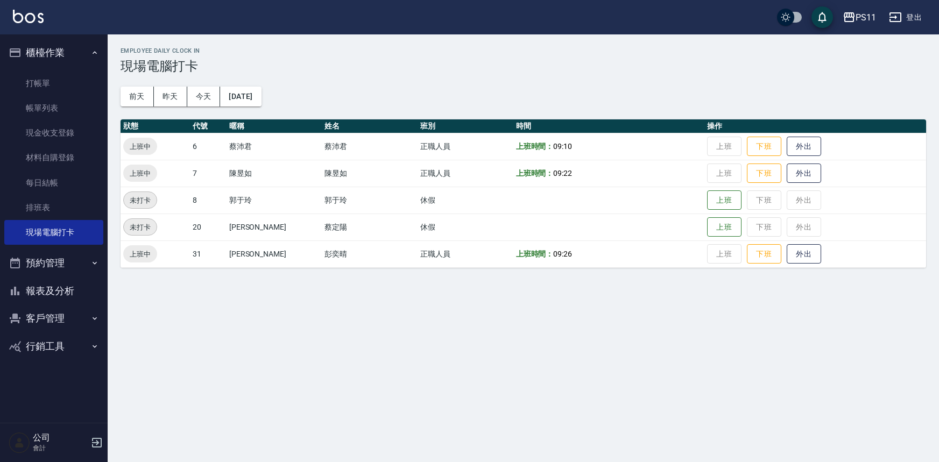  What do you see at coordinates (54, 263) in the screenshot?
I see `button: 預約管理` at bounding box center [54, 263].